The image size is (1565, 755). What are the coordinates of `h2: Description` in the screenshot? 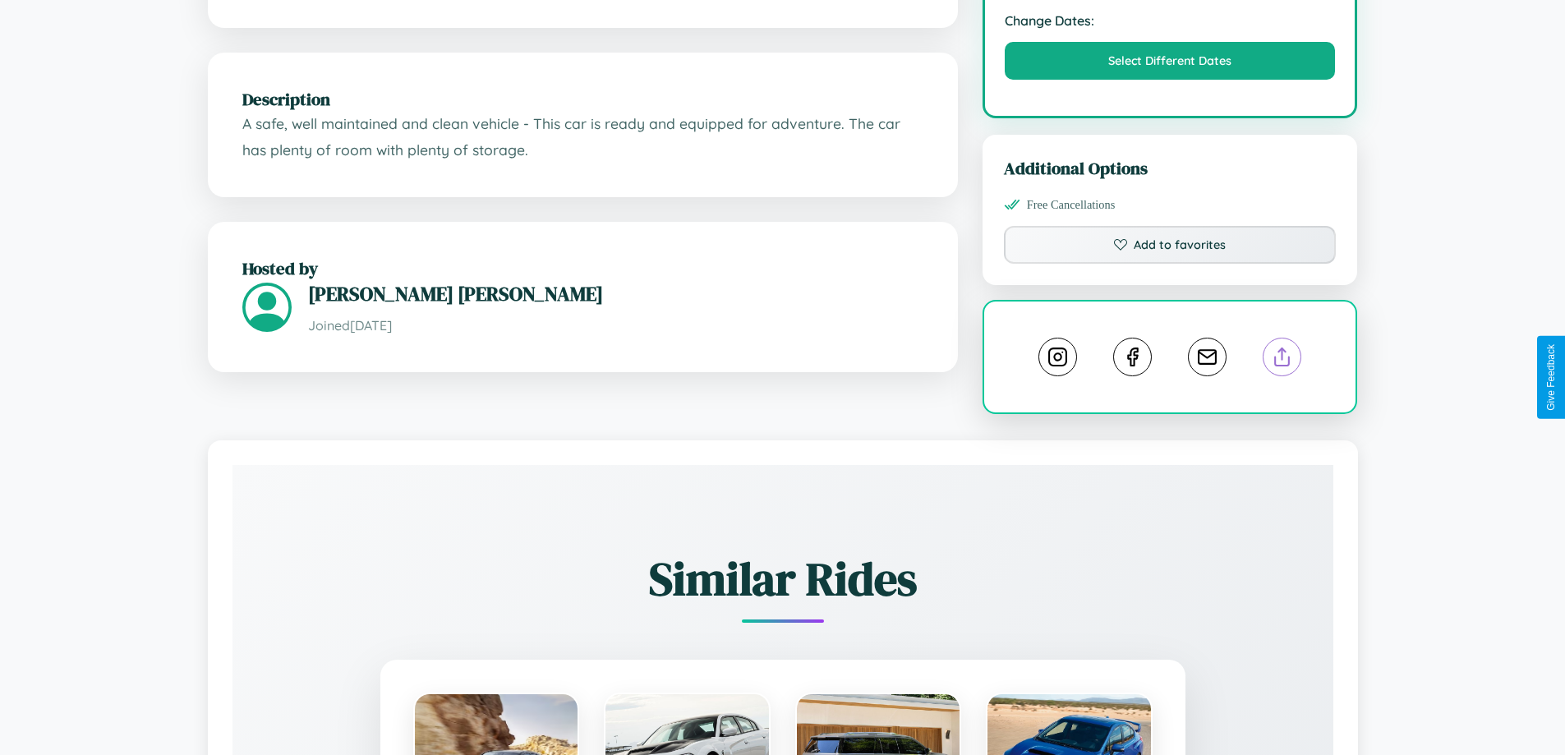 It's located at (583, 99).